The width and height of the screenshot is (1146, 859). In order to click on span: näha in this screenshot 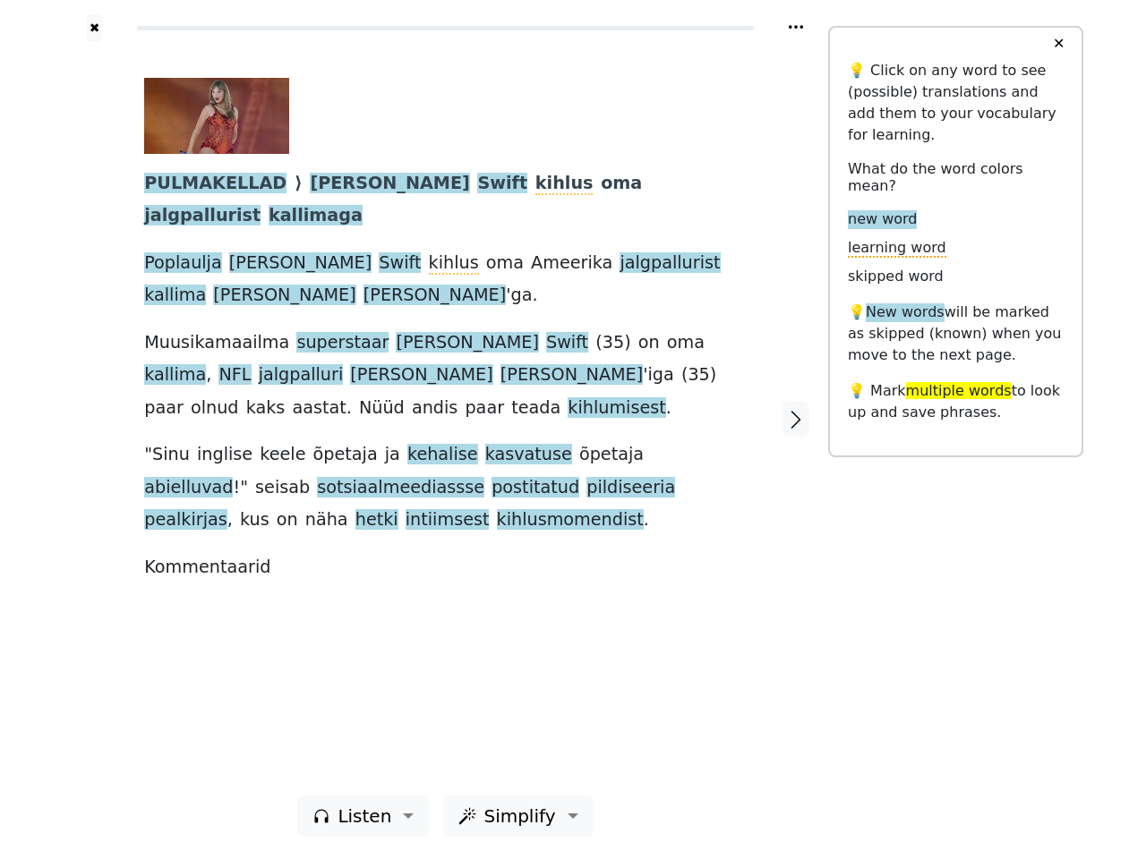, I will do `click(327, 520)`.